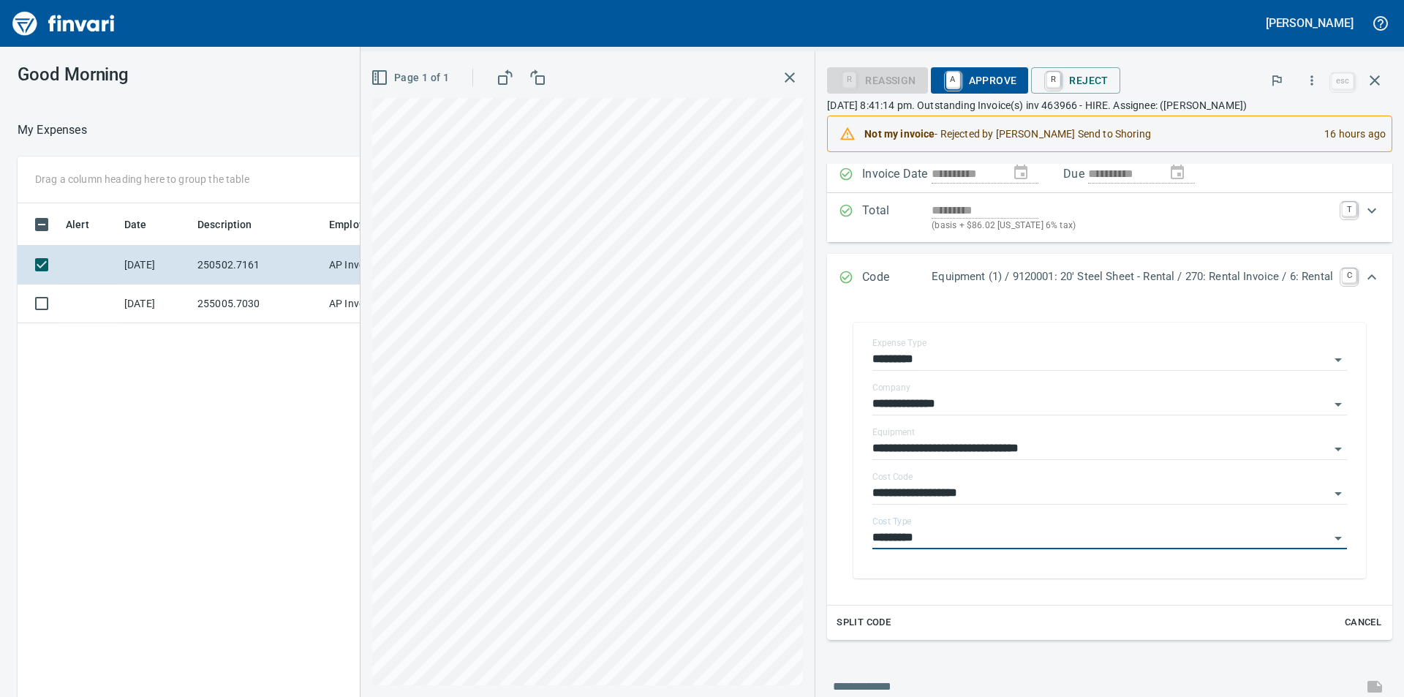 The image size is (1404, 697). What do you see at coordinates (897, 217) in the screenshot?
I see `p: Total` at bounding box center [897, 217].